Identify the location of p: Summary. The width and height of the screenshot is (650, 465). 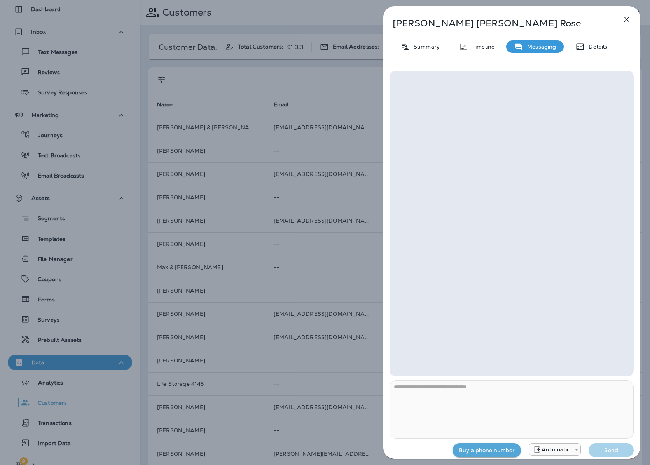
(425, 47).